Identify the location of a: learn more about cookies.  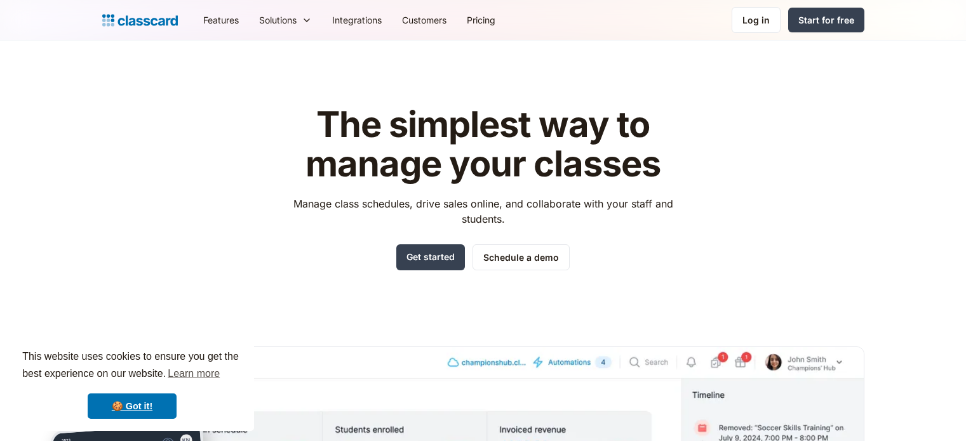
(194, 374).